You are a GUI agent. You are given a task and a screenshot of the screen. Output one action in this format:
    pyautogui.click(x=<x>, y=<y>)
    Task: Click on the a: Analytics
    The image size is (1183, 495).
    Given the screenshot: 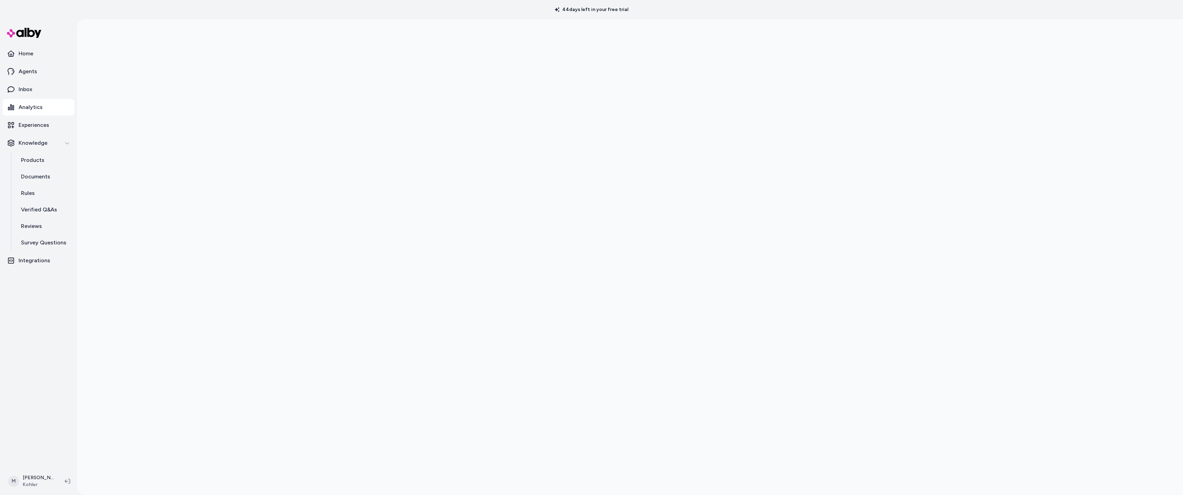 What is the action you would take?
    pyautogui.click(x=39, y=107)
    